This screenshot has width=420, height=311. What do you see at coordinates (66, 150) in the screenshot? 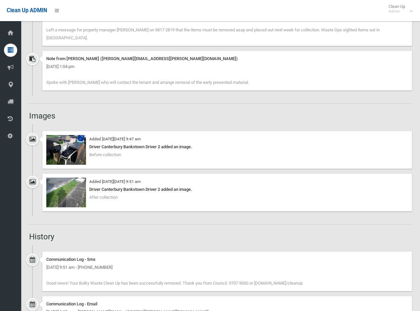
I see `img: 2025-03-2509.47.116593233731021368157.jpg` at bounding box center [66, 150].